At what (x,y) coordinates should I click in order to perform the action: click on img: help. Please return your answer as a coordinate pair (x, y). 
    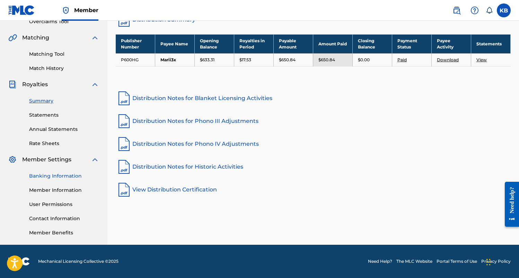
    Looking at the image, I should click on (475, 10).